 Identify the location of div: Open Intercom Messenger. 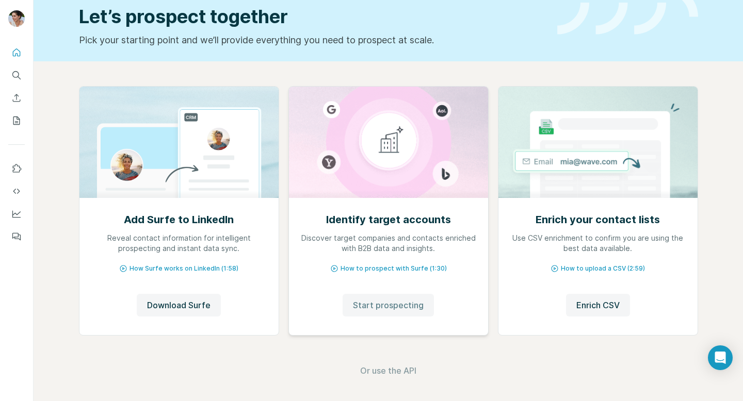
(720, 358).